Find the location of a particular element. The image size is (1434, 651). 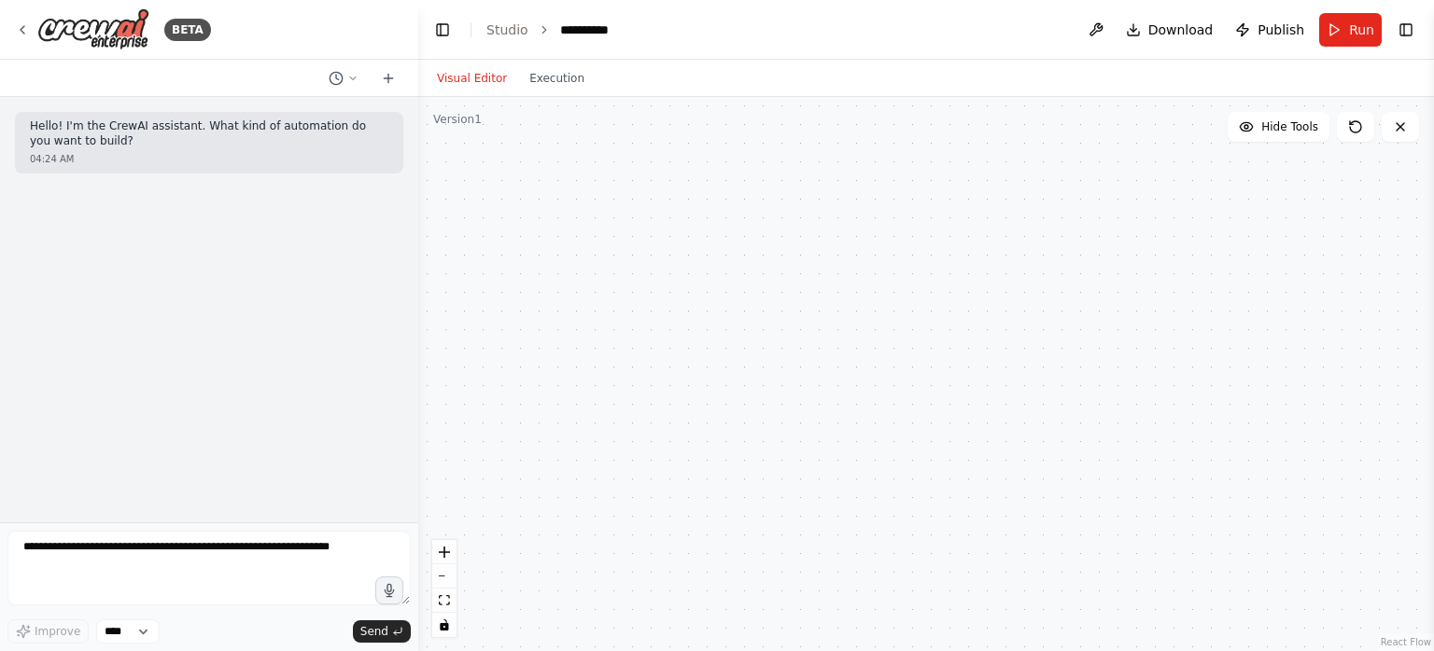

button: zoom out is located at coordinates (444, 577).